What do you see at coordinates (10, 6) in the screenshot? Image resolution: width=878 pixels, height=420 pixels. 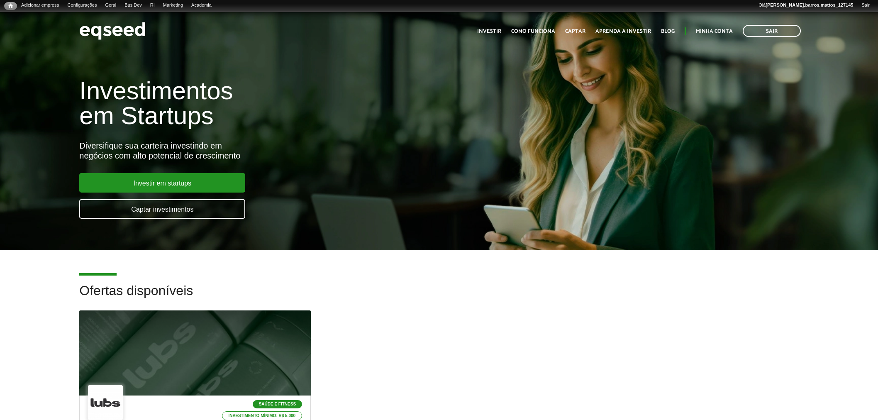 I see `span: Início` at bounding box center [10, 6].